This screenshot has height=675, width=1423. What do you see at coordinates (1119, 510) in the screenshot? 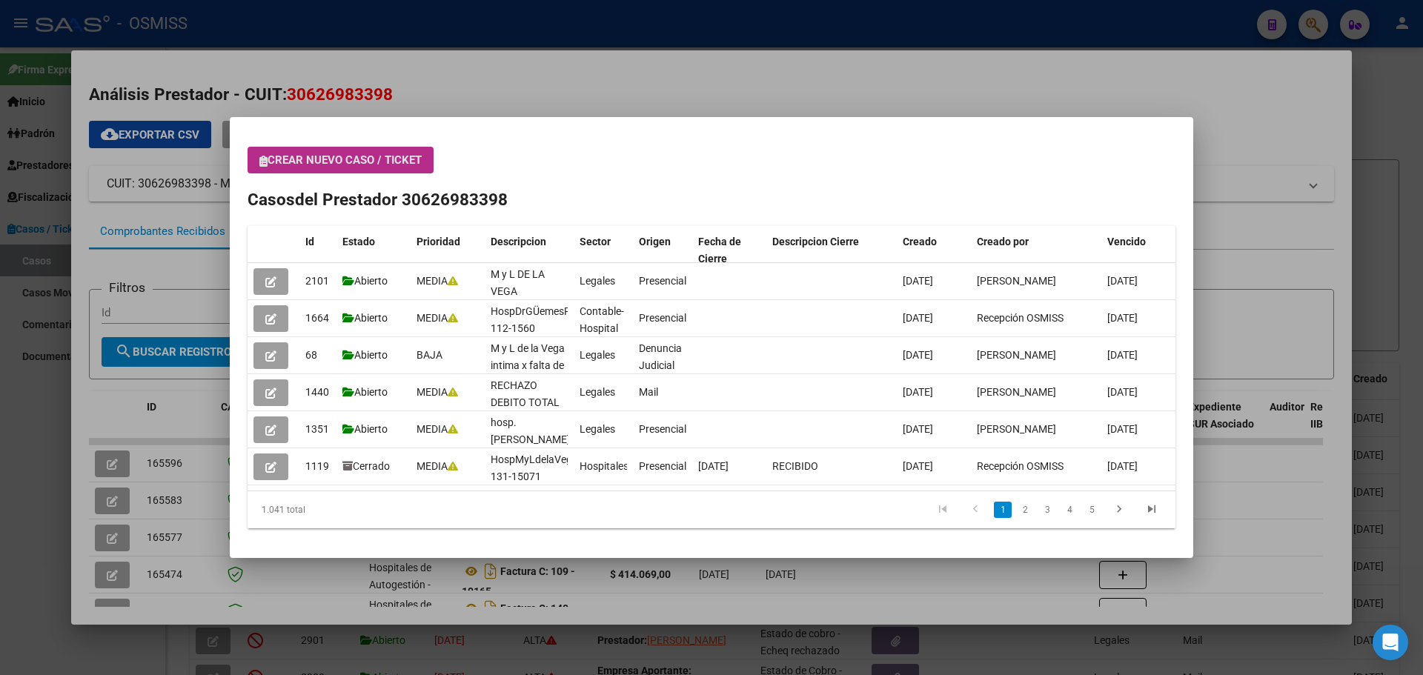
I see `a: go to next page` at bounding box center [1119, 510].